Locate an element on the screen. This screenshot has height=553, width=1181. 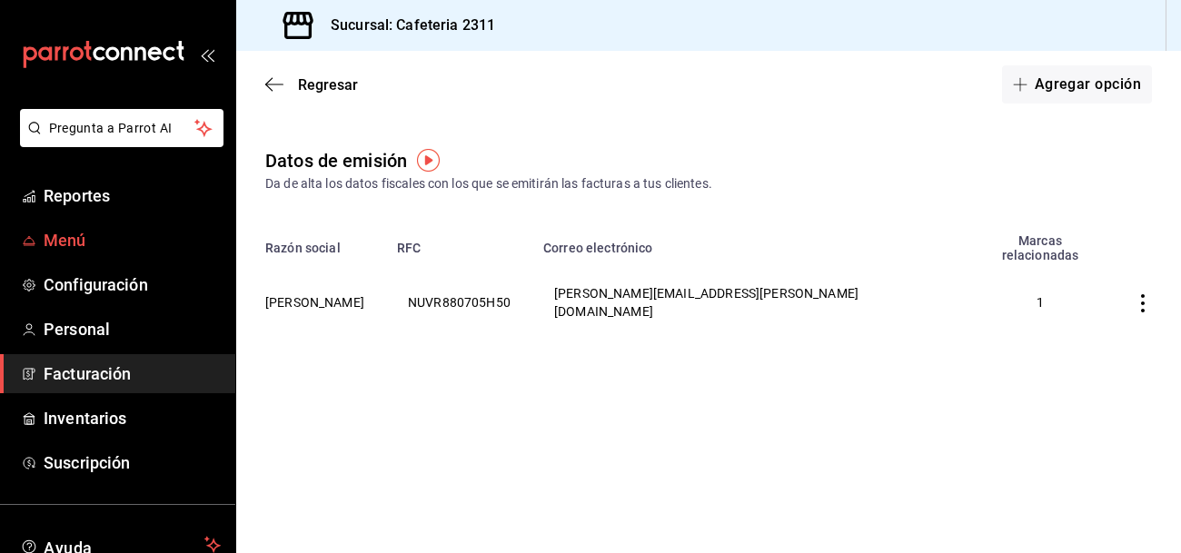
span: Reportes is located at coordinates (132, 195).